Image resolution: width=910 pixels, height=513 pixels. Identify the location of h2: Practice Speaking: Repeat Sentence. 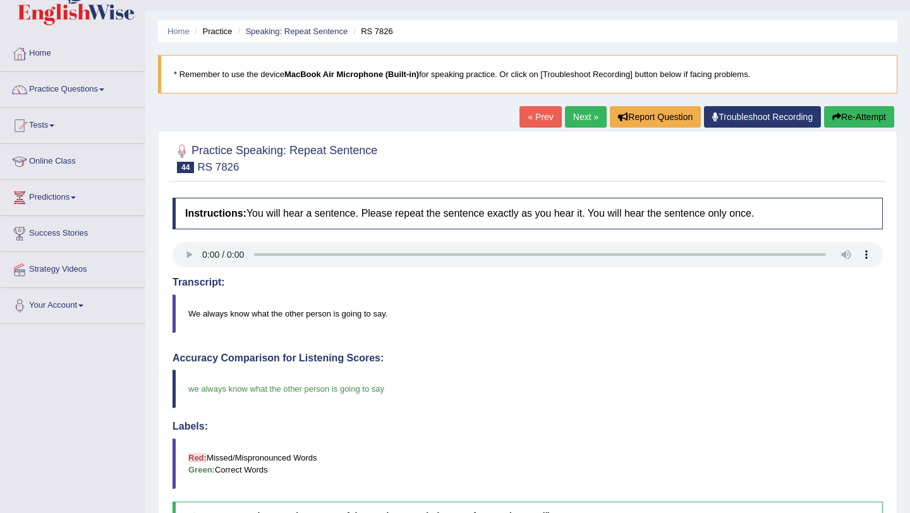
(275, 157).